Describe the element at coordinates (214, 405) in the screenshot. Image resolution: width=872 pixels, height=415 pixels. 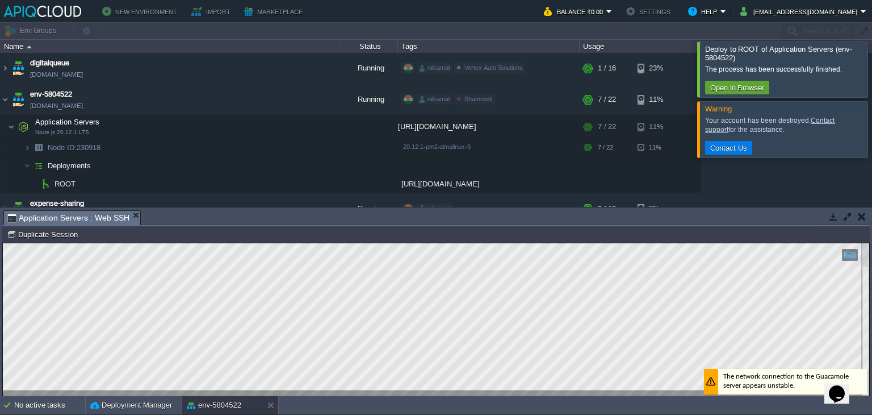
I see `button: env-5804522` at that location.